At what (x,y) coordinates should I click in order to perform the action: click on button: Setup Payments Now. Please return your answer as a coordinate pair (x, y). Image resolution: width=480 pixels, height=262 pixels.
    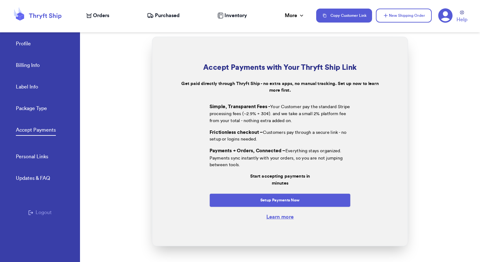
    Looking at the image, I should click on (280, 200).